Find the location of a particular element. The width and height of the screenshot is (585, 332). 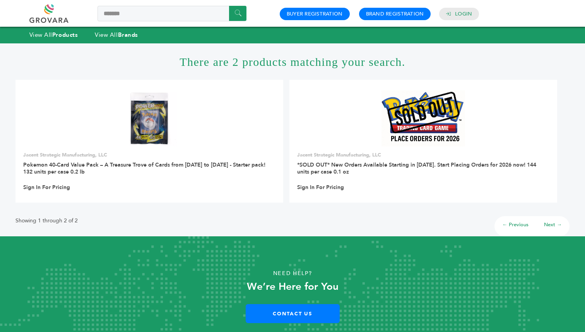

img: Pokemon 40-Card Value Pack – A Treasure Trove of Cards from 1996 to 2024 - Starter pack! 132 unit... is located at coordinates (149, 118).